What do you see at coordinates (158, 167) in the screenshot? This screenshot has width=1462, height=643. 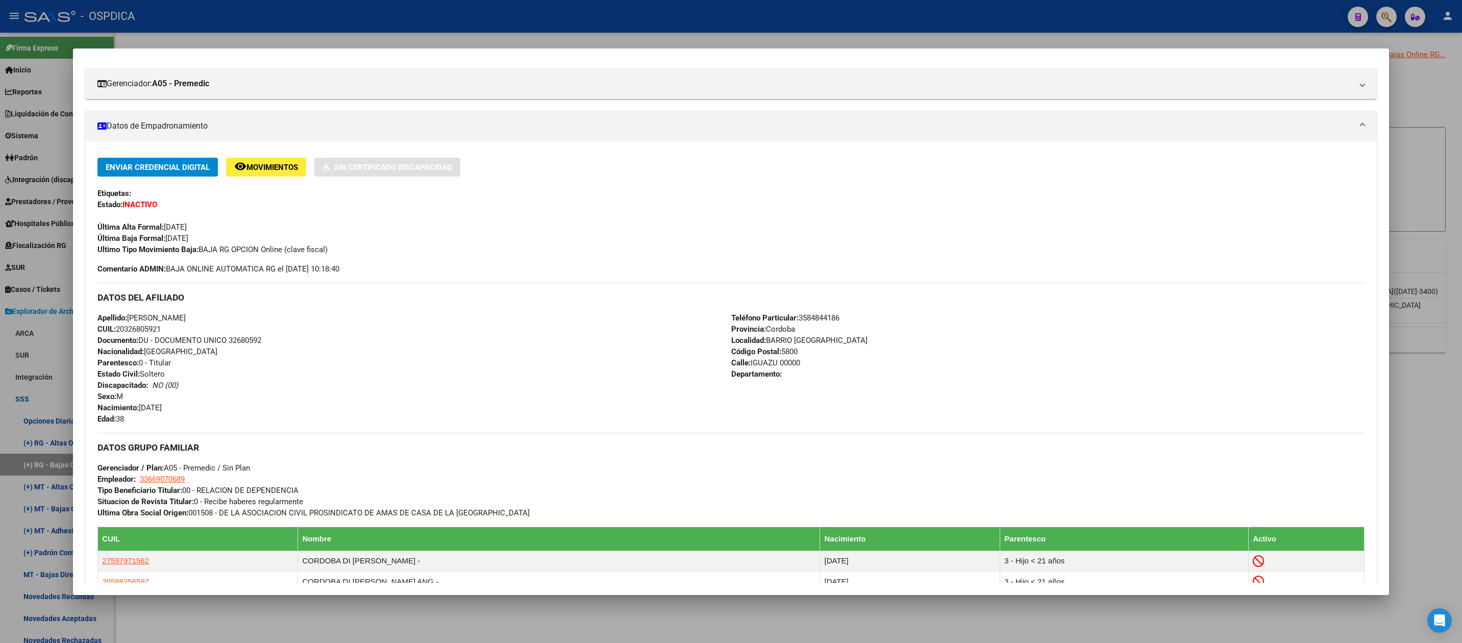 I see `span: Enviar Credencial Digital` at bounding box center [158, 167].